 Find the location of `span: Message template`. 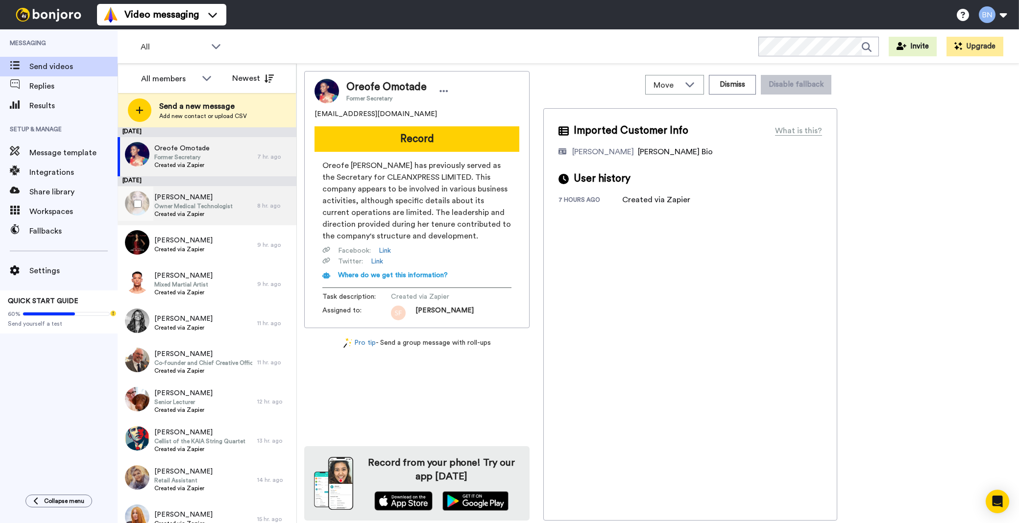

span: Message template is located at coordinates (73, 153).